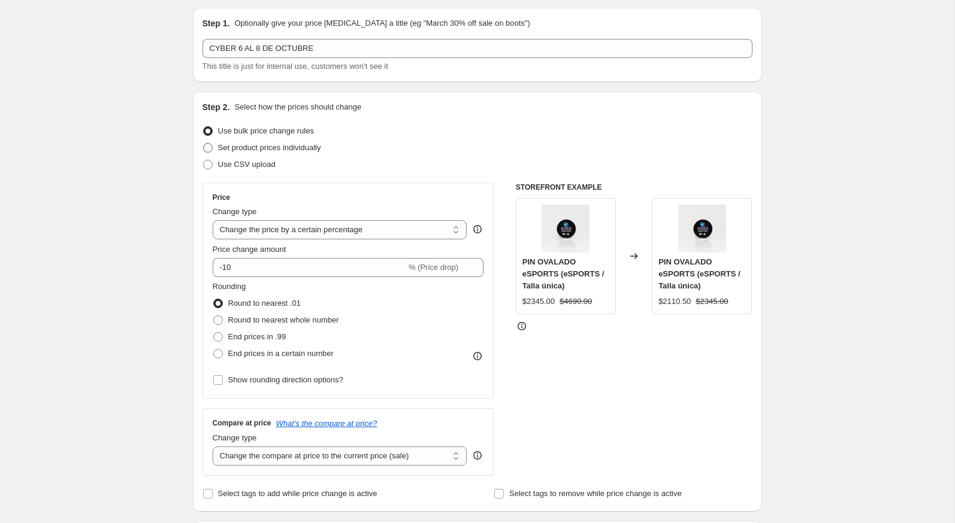 The image size is (955, 523). Describe the element at coordinates (309, 268) in the screenshot. I see `input: -15` at that location.